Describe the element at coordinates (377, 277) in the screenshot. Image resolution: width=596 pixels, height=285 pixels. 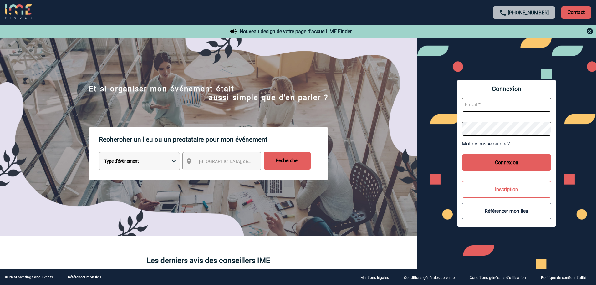
I see `a: Mentions légales` at that location.